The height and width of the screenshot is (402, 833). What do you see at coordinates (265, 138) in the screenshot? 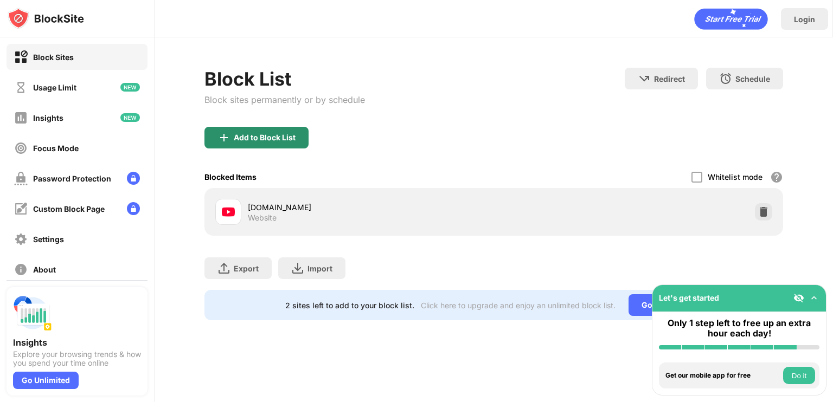
I see `div: Add to Block List` at bounding box center [265, 138].